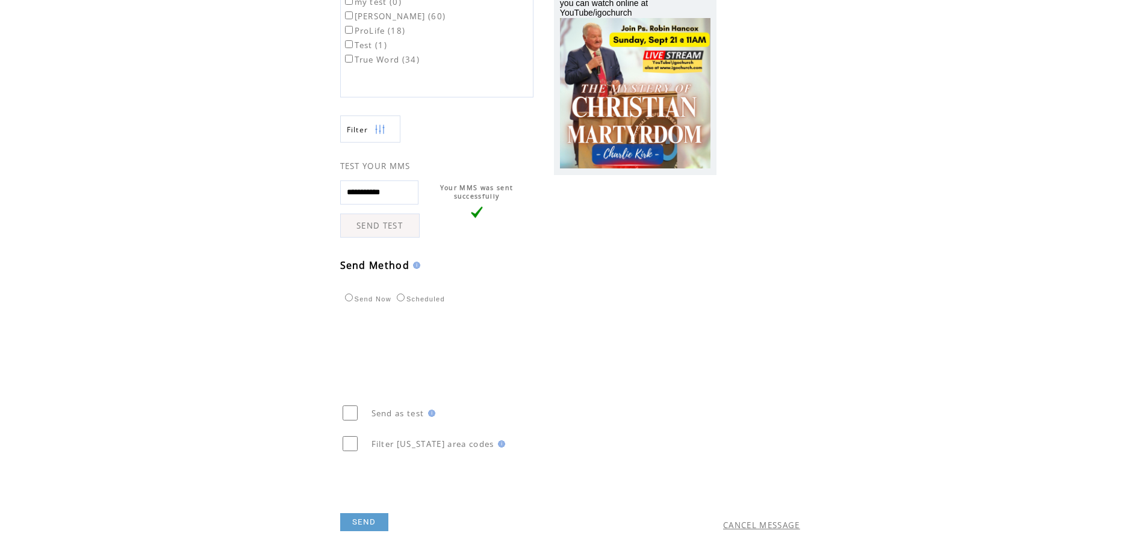  Describe the element at coordinates (477, 212) in the screenshot. I see `img: vLarge.png` at that location.